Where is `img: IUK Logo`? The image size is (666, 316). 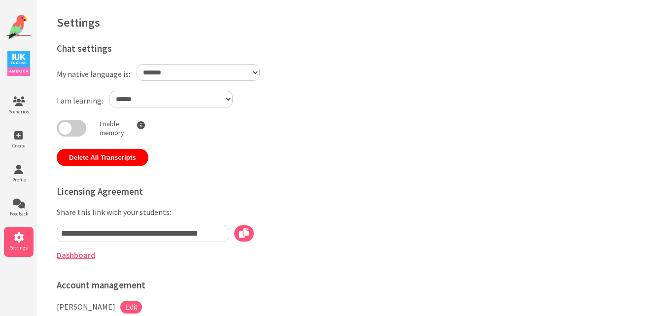
img: IUK Logo is located at coordinates (19, 64).